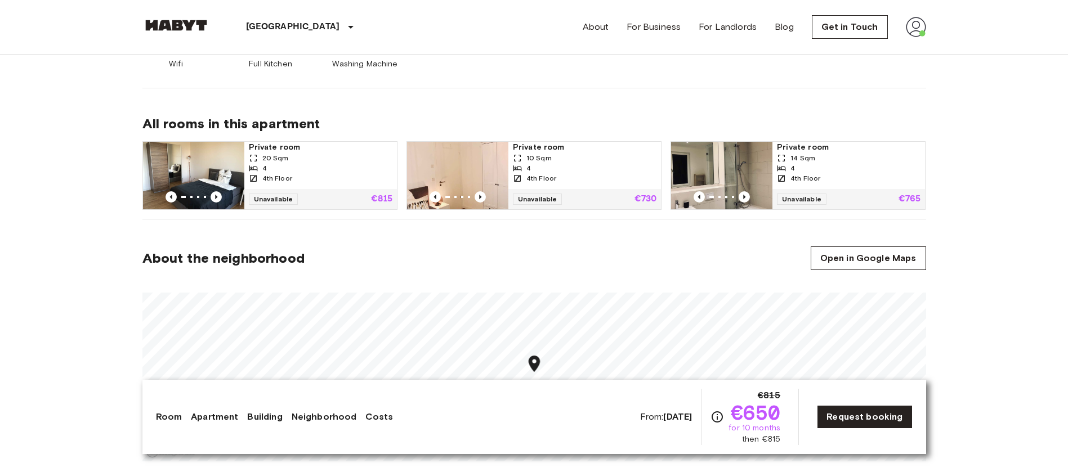 This screenshot has height=472, width=1068. Describe the element at coordinates (539, 158) in the screenshot. I see `span: 10 Sqm` at that location.